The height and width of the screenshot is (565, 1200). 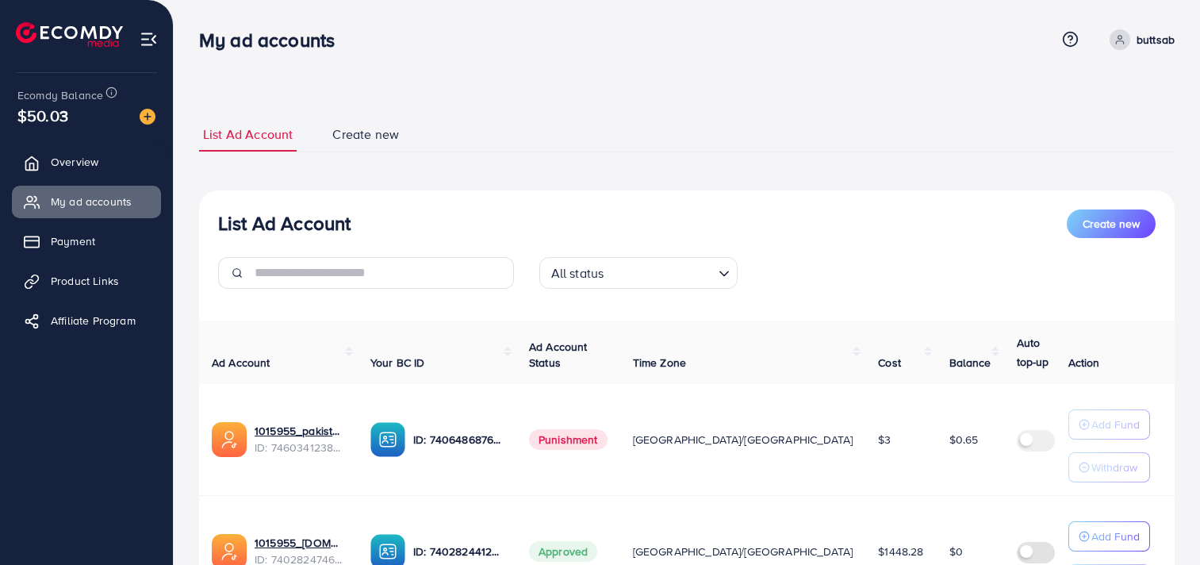 I want to click on img: ic-ads-acc.e4c84228.svg, so click(x=229, y=439).